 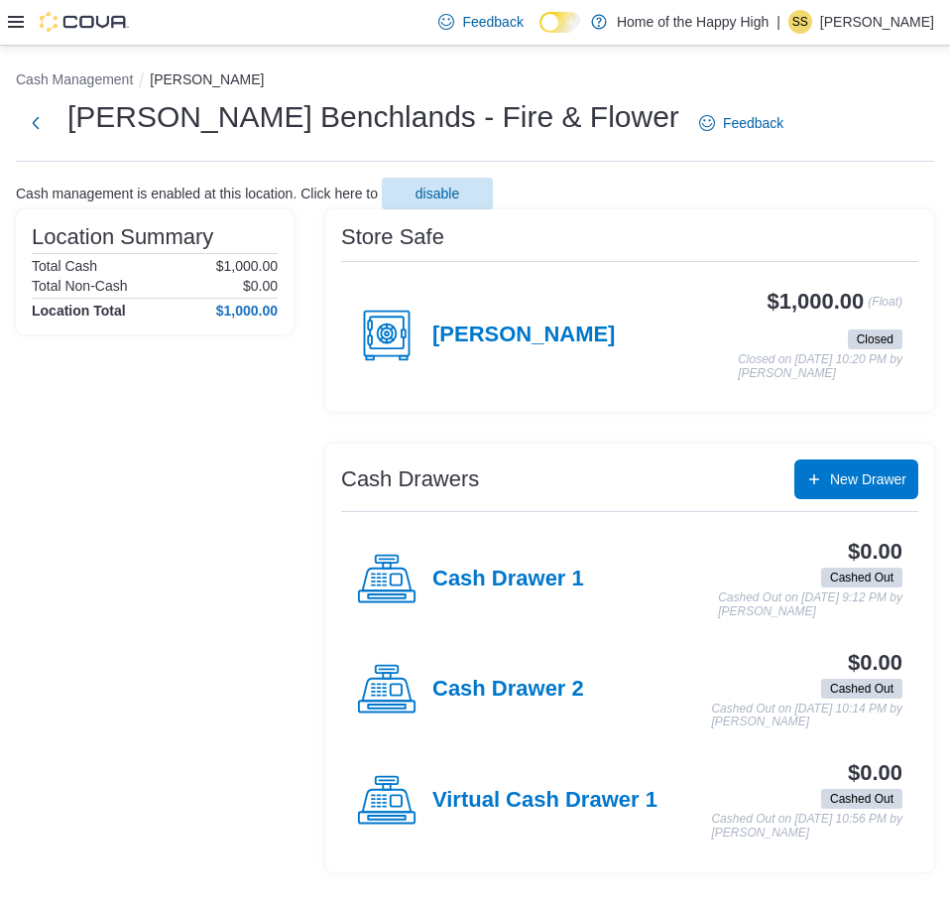 I want to click on input: Dark Mode, so click(x=560, y=22).